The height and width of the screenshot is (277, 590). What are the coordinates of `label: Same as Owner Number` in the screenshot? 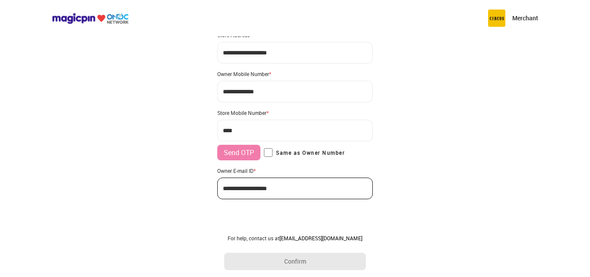 It's located at (304, 152).